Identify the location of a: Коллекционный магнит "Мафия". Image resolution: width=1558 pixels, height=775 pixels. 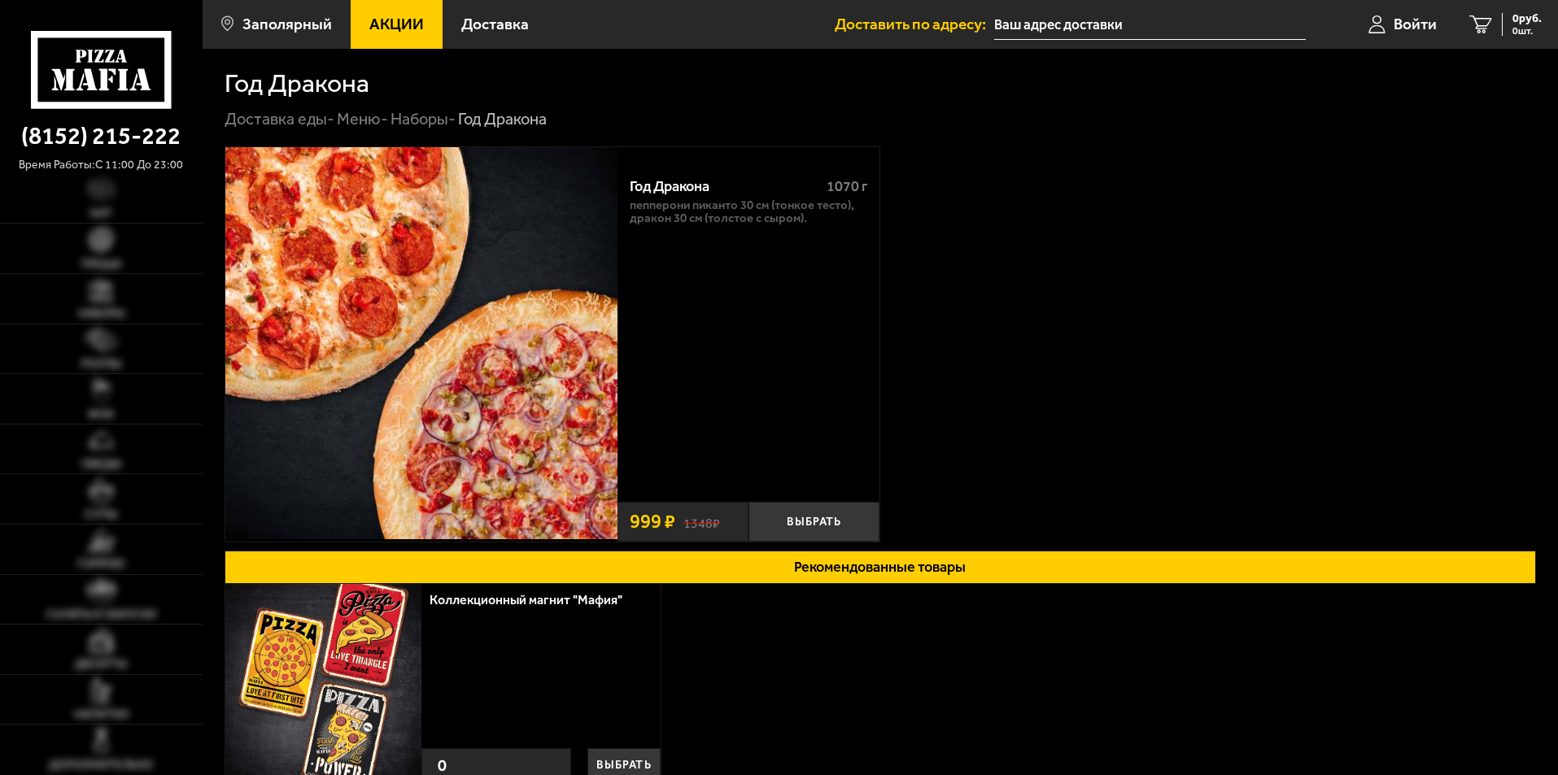
(534, 599).